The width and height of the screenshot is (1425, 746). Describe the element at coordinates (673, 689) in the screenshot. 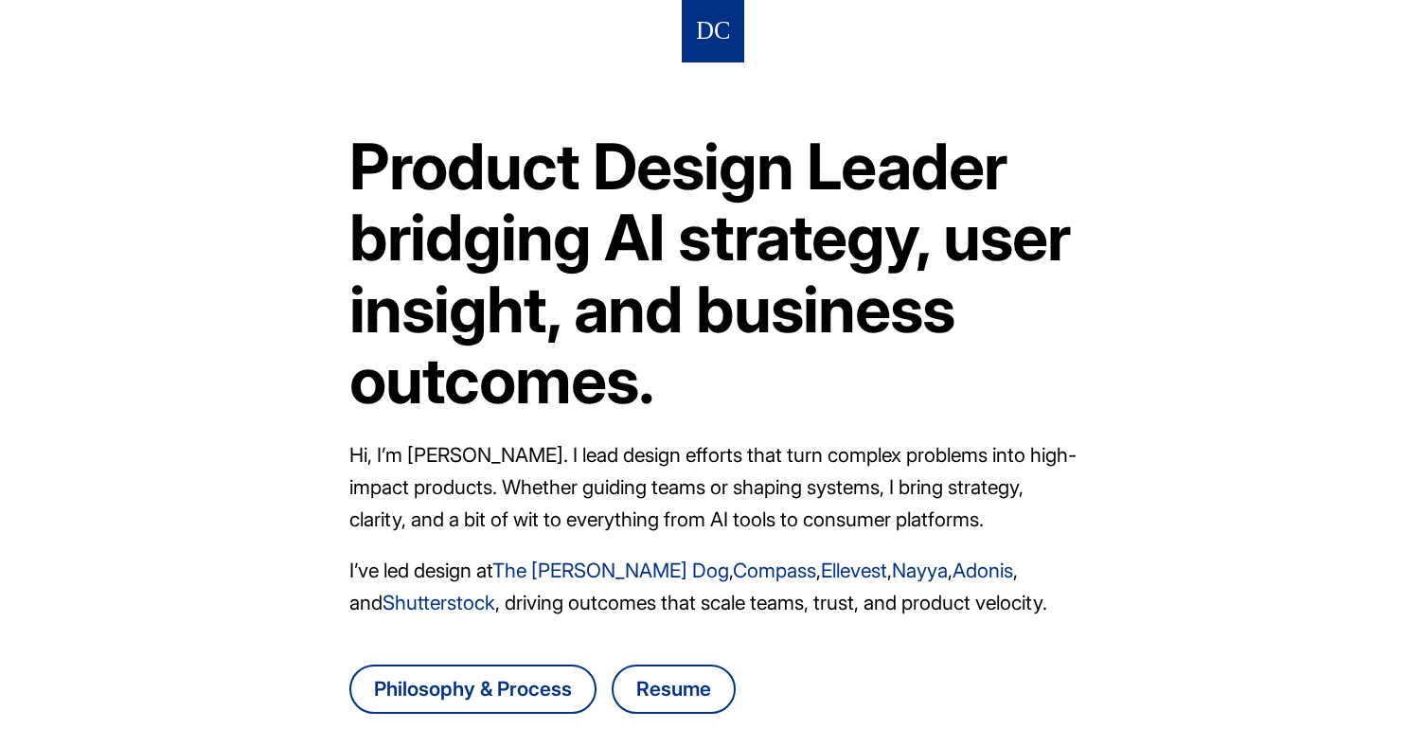

I see `a: Download Danny Chang's resume as a PDF file` at that location.